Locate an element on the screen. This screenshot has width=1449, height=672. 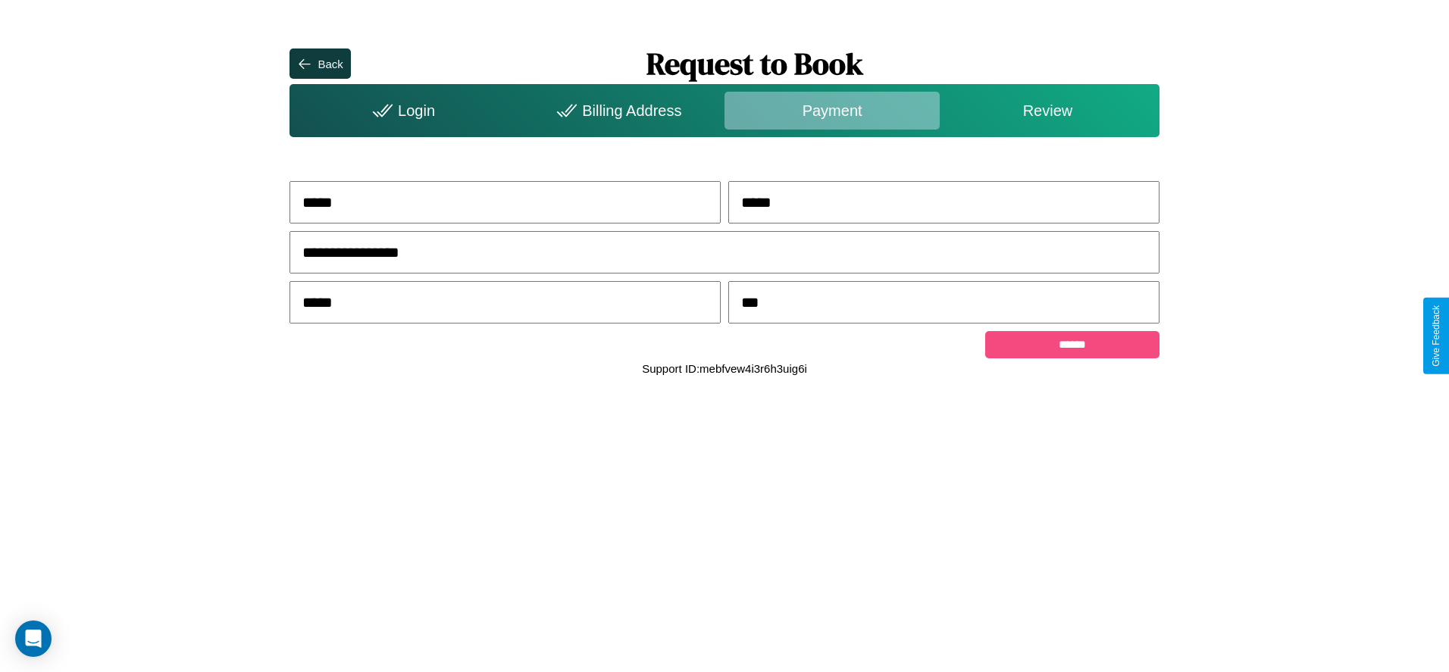
div: Open Intercom Messenger is located at coordinates (33, 639).